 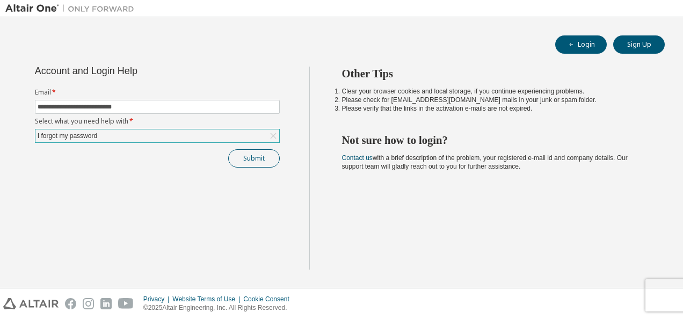 What do you see at coordinates (106, 304) in the screenshot?
I see `img: linkedin.svg` at bounding box center [106, 304].